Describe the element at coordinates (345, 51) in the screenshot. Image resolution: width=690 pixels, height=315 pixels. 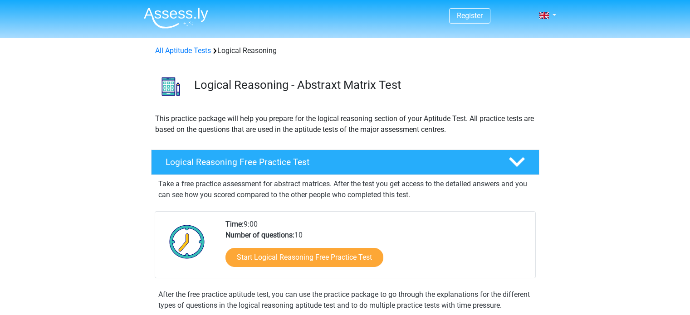
I see `div: Logical Reasoning` at that location.